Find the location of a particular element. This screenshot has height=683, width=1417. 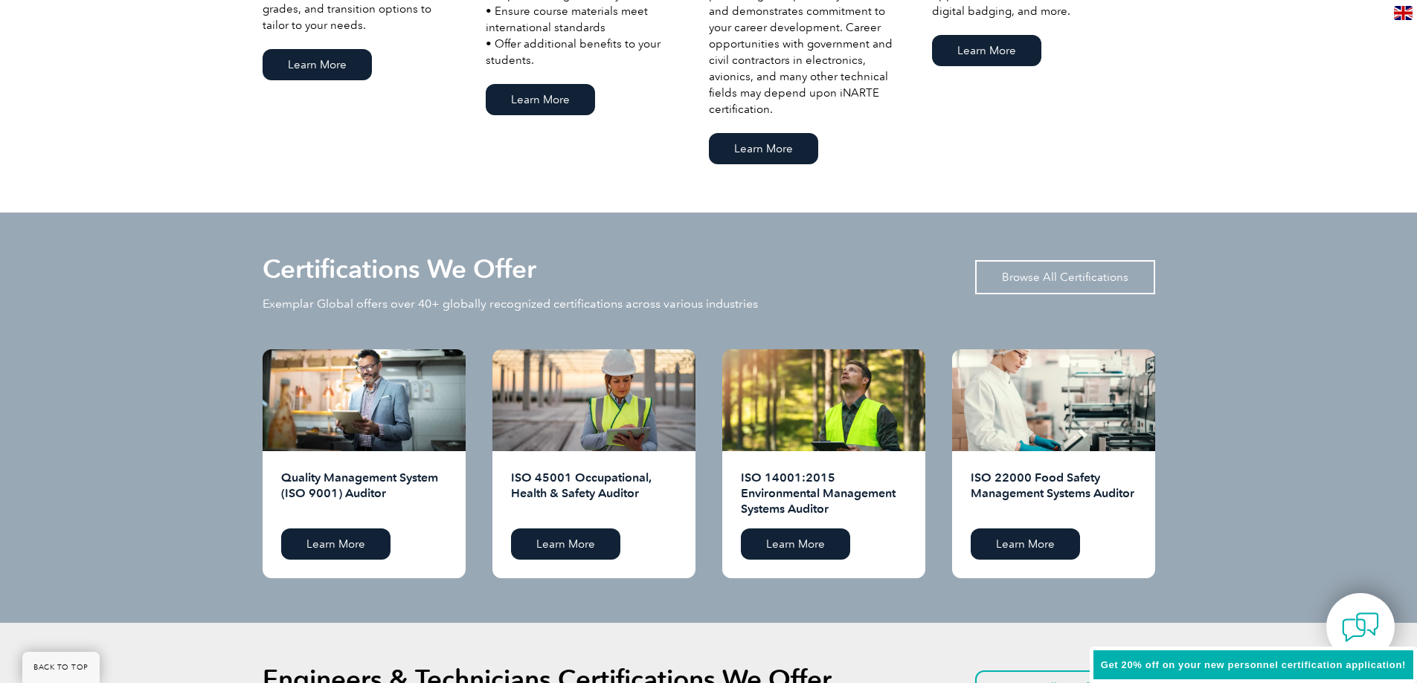

h2: Quality Management System (ISO 9001) Auditor is located at coordinates (364, 494).